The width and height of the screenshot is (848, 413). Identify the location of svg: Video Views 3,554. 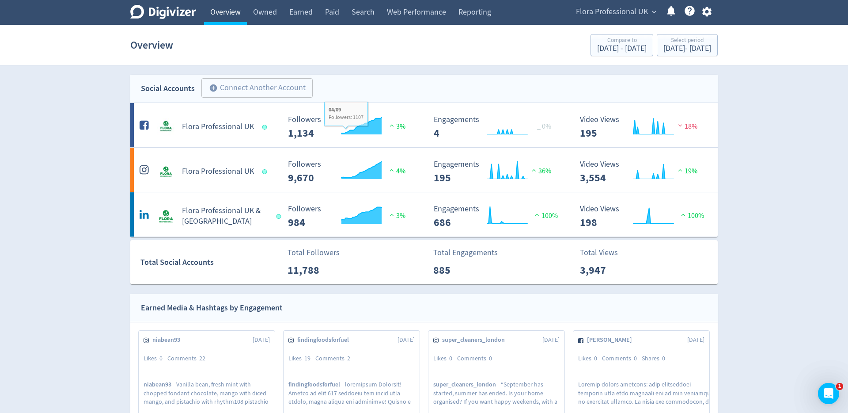
(642, 171).